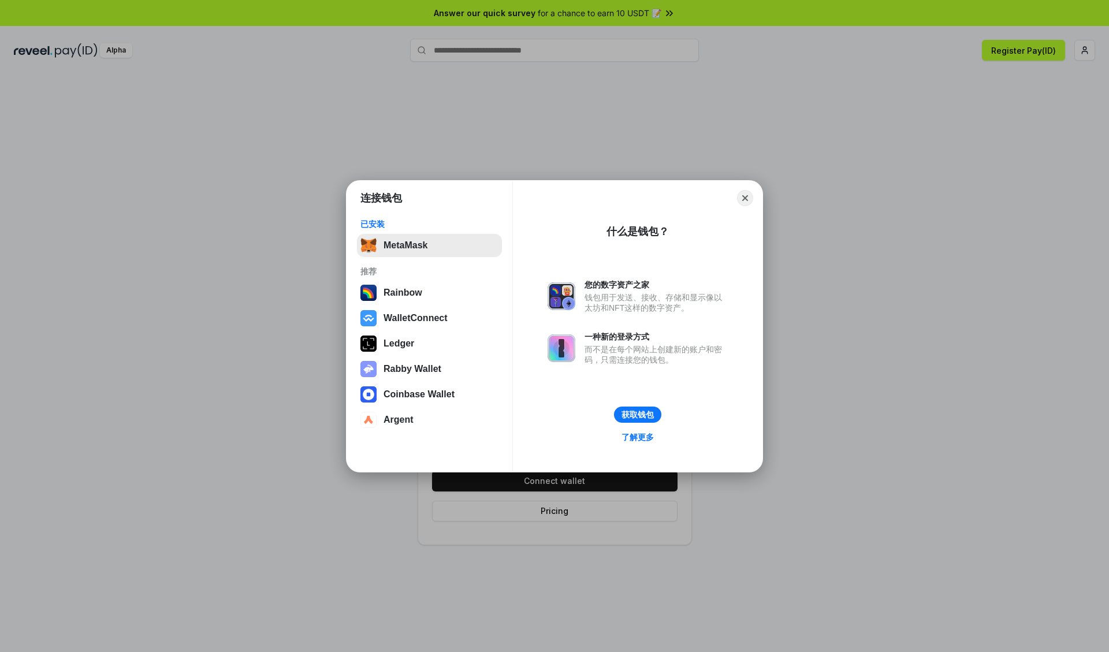 The image size is (1109, 652). What do you see at coordinates (656, 285) in the screenshot?
I see `div: 您的数字资产之家` at bounding box center [656, 285].